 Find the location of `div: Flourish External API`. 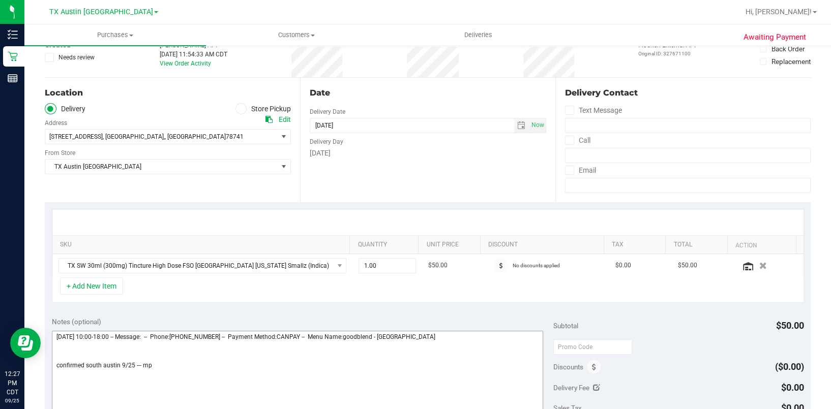

div: Flourish External API is located at coordinates (667, 49).